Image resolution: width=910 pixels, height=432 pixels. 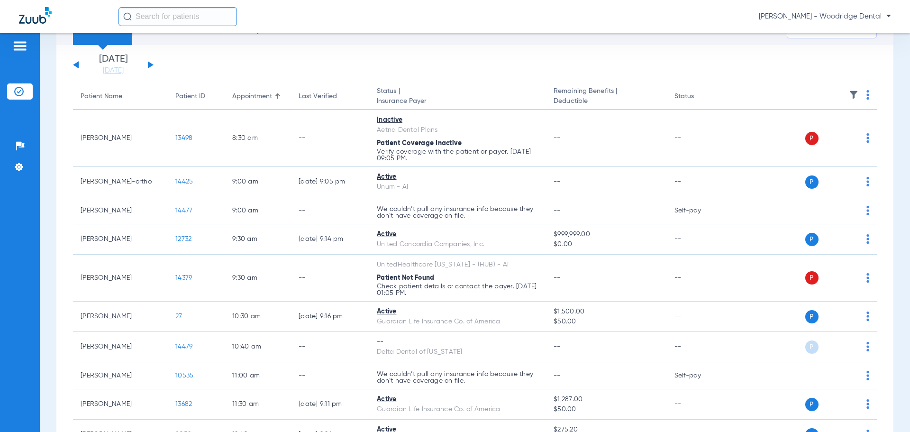 I want to click on img: Search Icon, so click(x=128, y=17).